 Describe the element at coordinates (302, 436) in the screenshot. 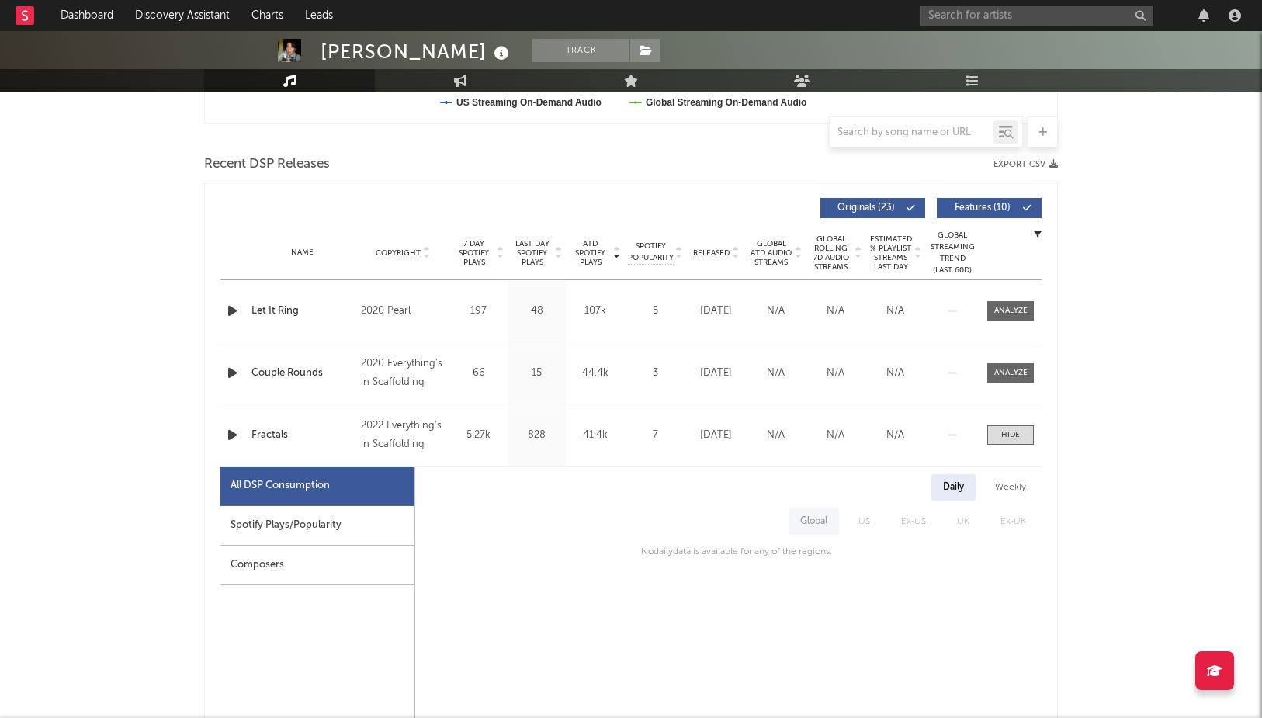

I see `div: Fractals` at that location.